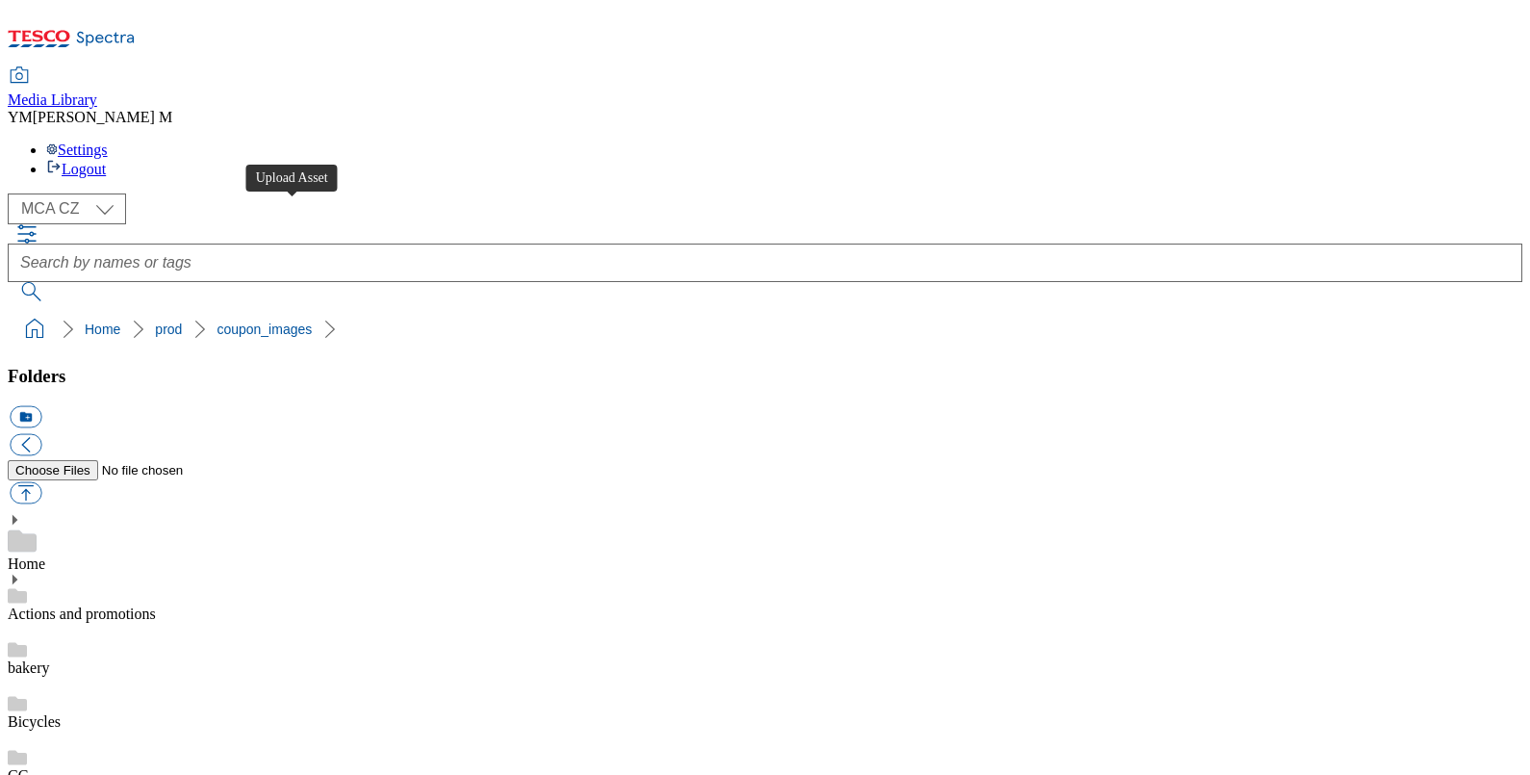  Describe the element at coordinates (765, 263) in the screenshot. I see `input: Search by names or tags` at that location.